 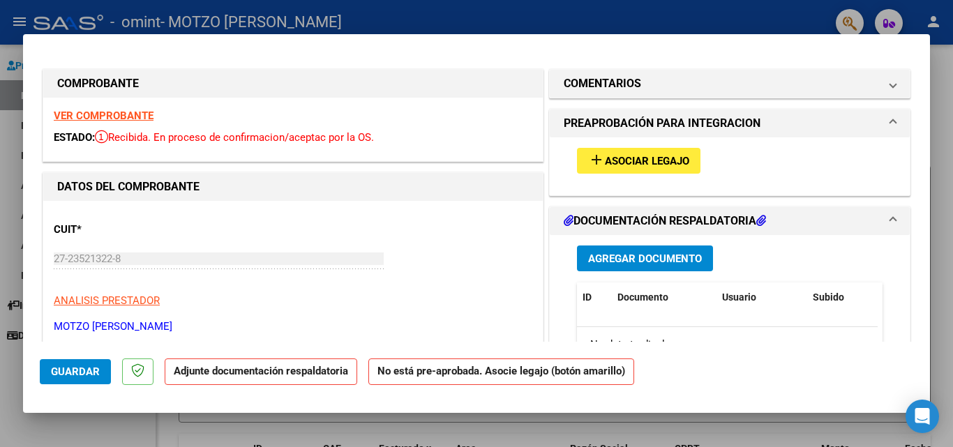 I want to click on h1: COMENTARIOS, so click(x=602, y=84).